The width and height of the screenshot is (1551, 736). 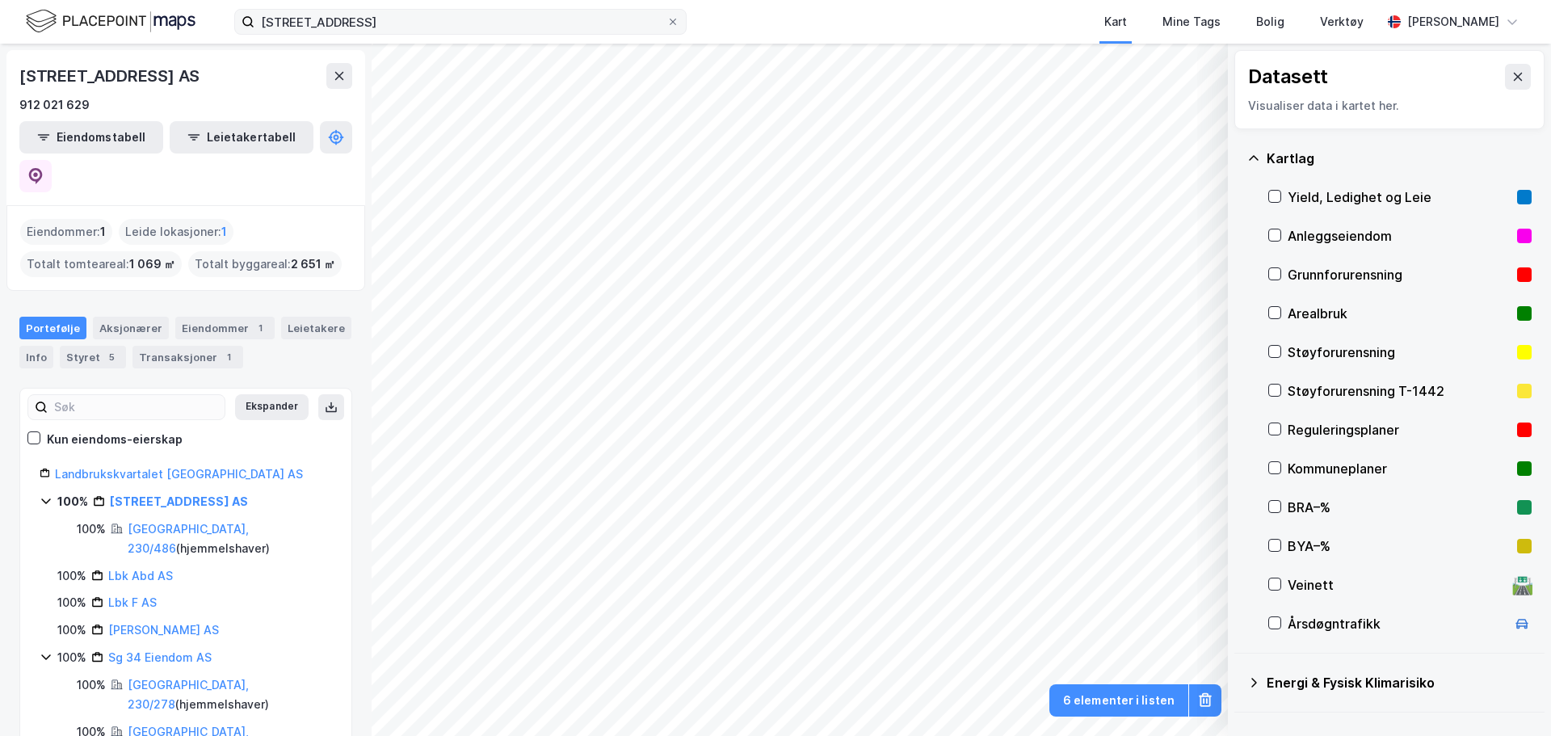 What do you see at coordinates (53, 328) in the screenshot?
I see `div: Portefølje` at bounding box center [53, 328].